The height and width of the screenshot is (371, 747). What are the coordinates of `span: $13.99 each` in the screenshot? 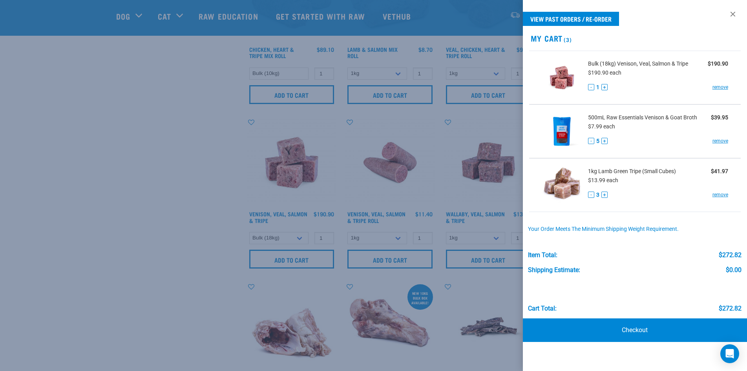 It's located at (603, 180).